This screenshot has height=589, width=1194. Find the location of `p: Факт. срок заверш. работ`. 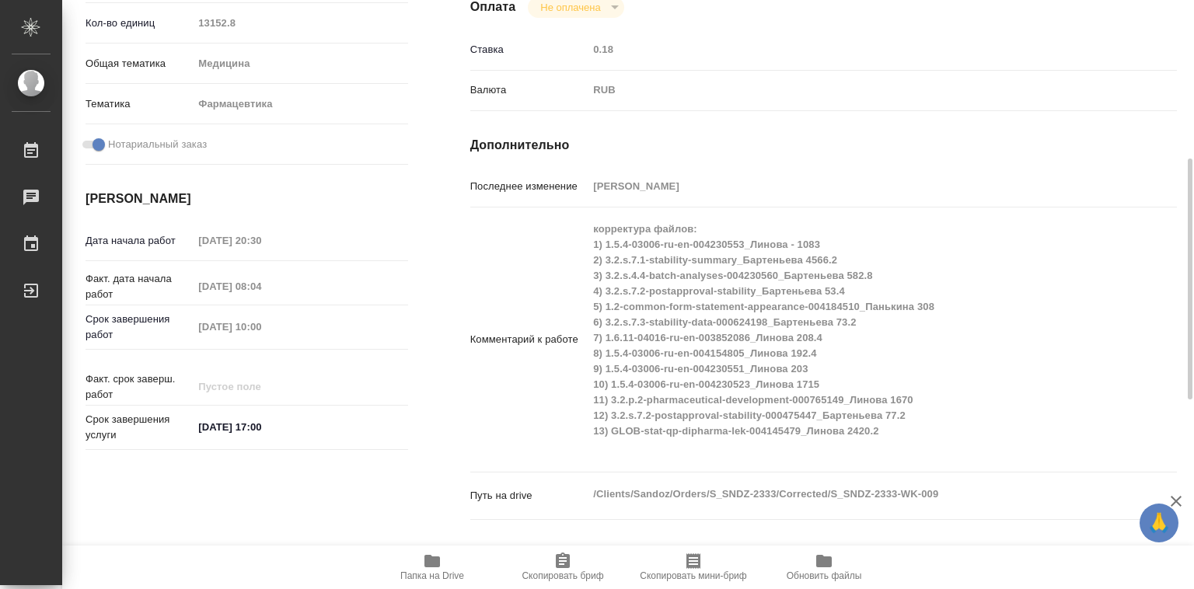

p: Факт. срок заверш. работ is located at coordinates (139, 387).